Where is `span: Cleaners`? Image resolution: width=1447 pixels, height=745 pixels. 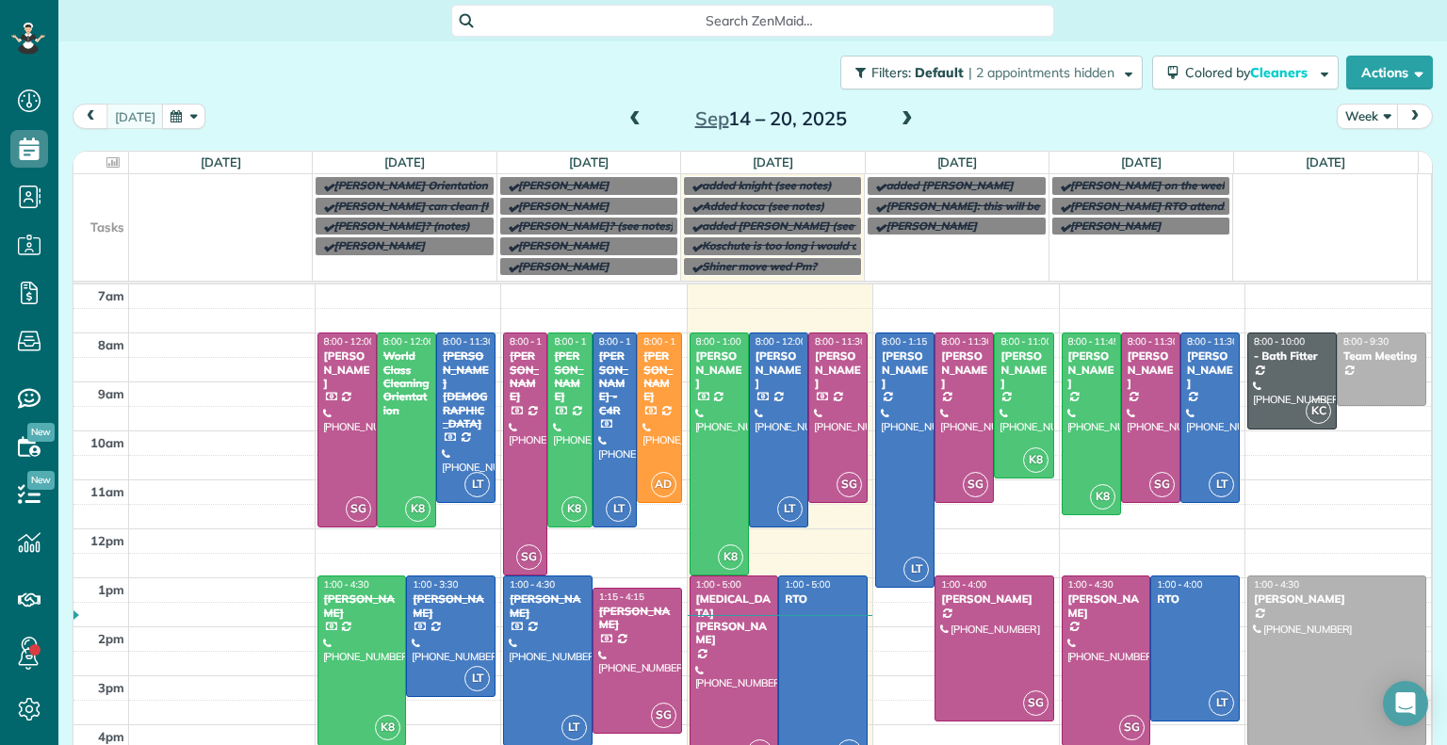 span: Cleaners is located at coordinates (1280, 73).